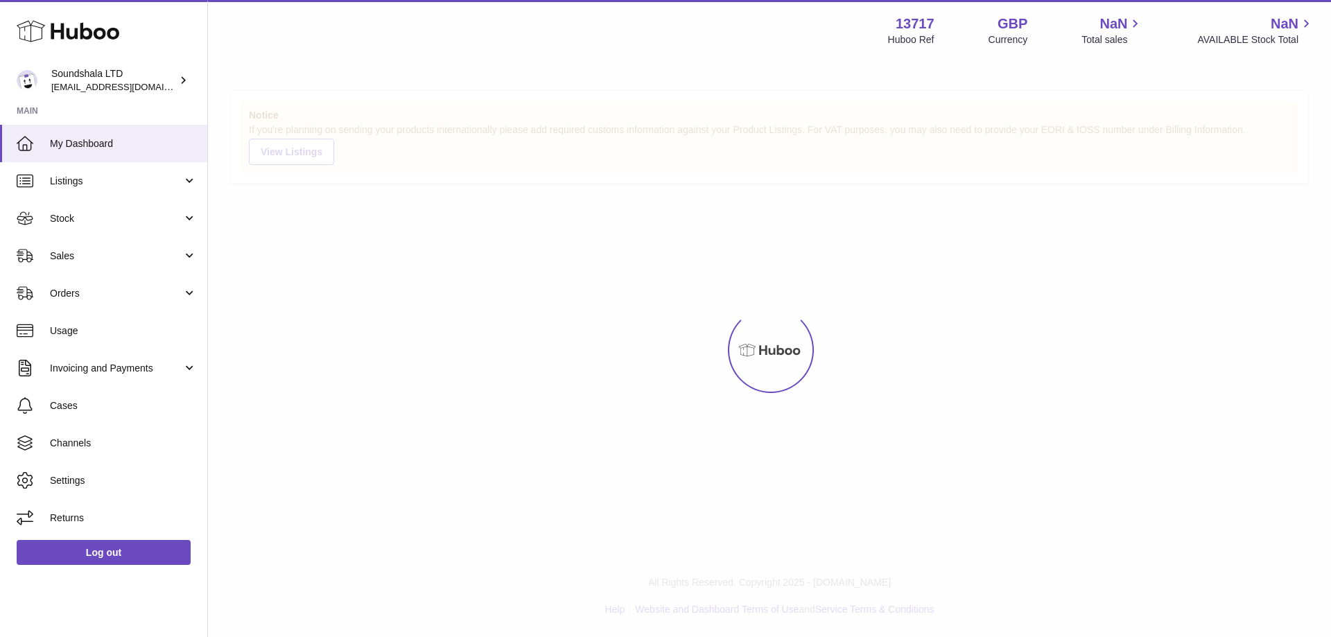 The image size is (1331, 637). Describe the element at coordinates (114, 80) in the screenshot. I see `div: Soundshala LTD` at that location.